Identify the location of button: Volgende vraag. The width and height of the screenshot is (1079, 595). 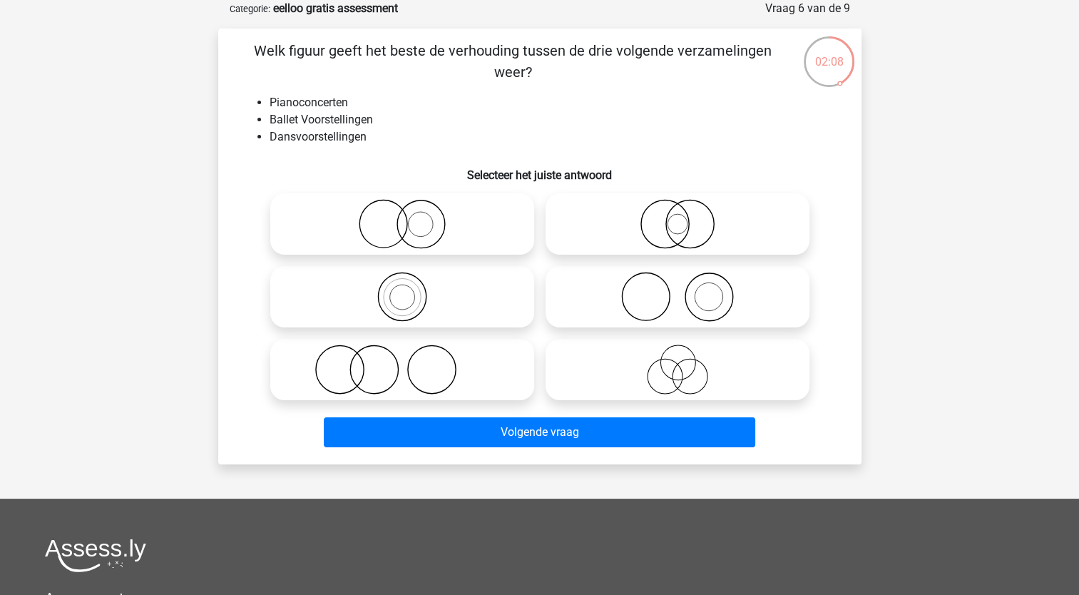
(539, 432).